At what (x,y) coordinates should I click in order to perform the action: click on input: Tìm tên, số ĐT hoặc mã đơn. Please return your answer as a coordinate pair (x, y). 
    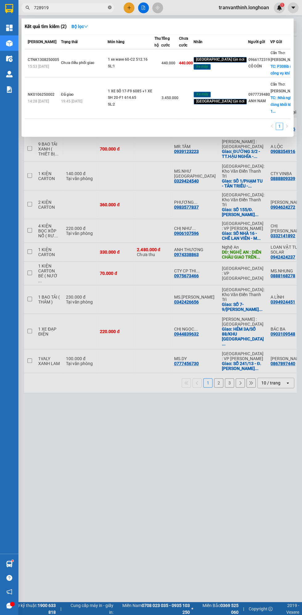
    Looking at the image, I should click on (70, 8).